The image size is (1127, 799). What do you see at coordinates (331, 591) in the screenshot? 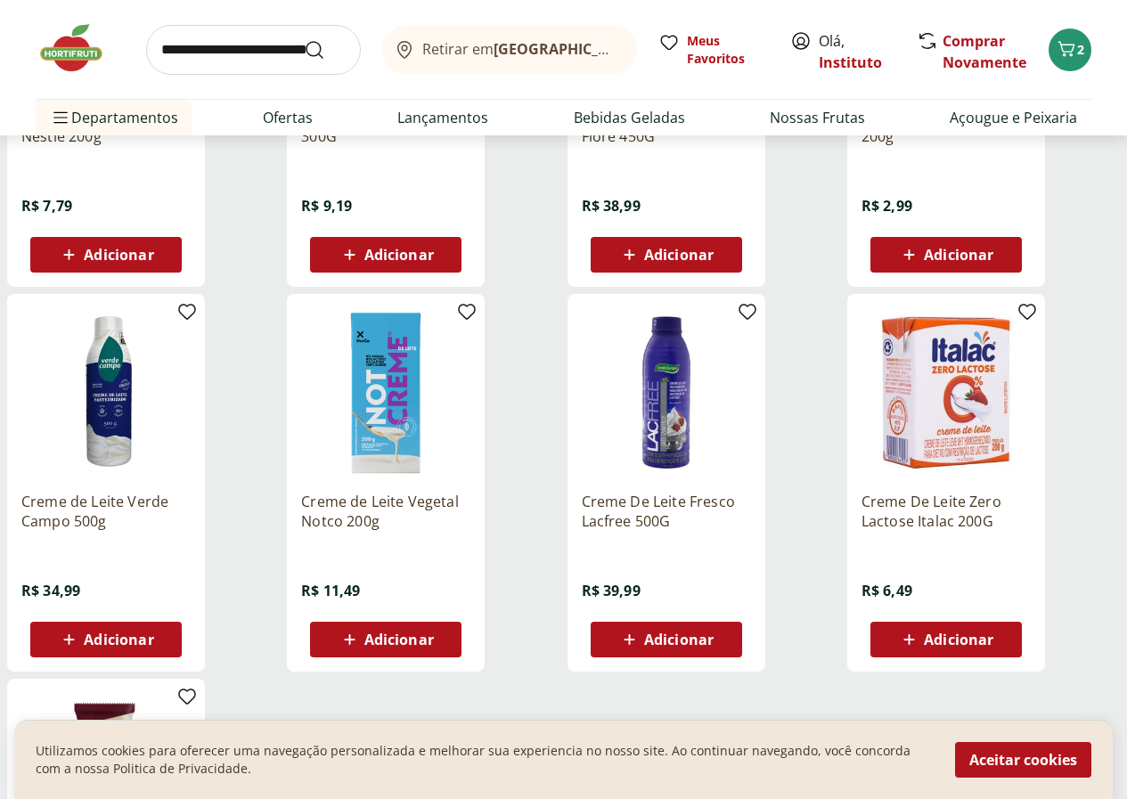
I see `span: R$ 11,49` at bounding box center [331, 591].